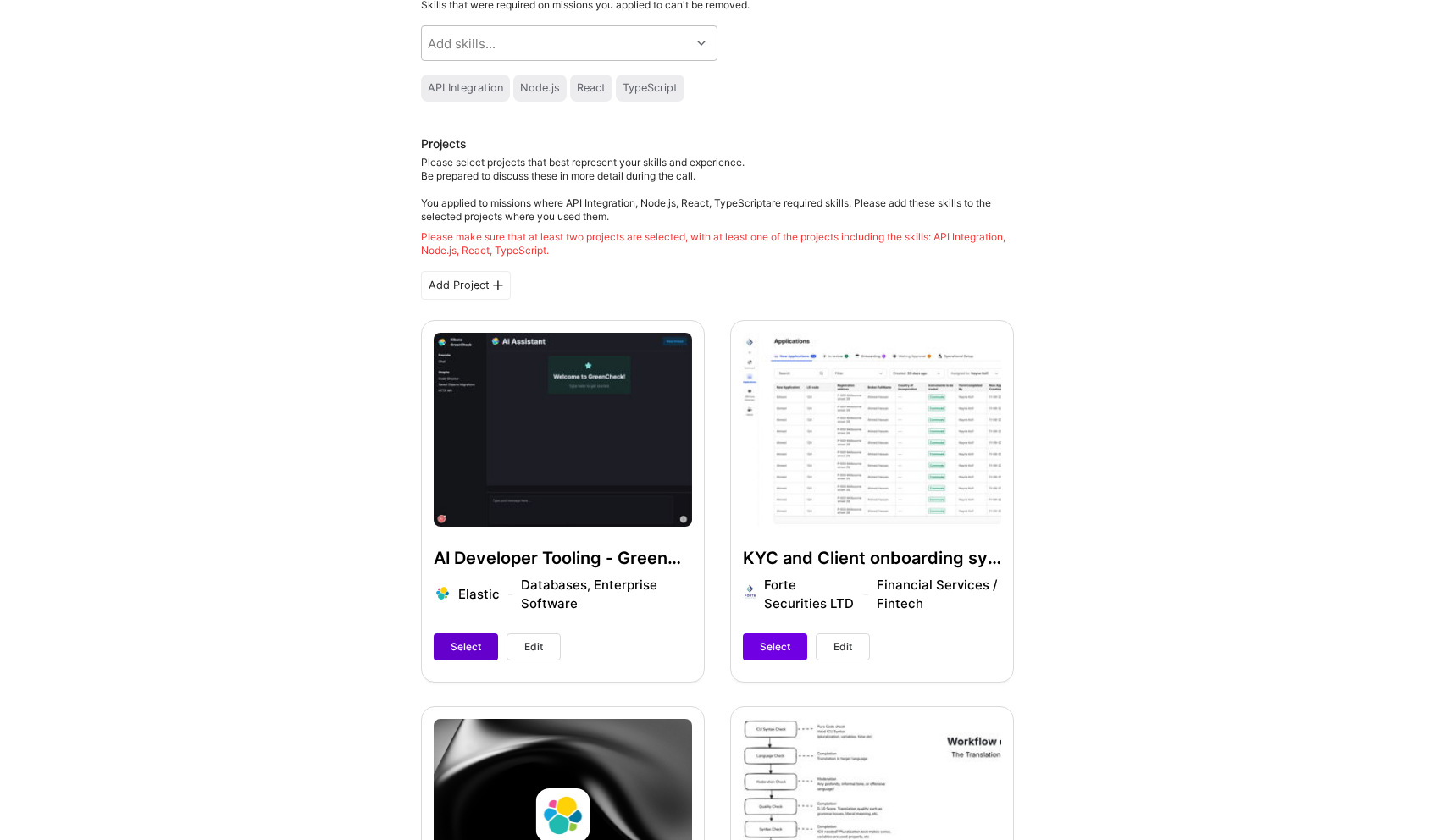 The height and width of the screenshot is (840, 1451). What do you see at coordinates (591, 88) in the screenshot?
I see `div: React` at bounding box center [591, 88].